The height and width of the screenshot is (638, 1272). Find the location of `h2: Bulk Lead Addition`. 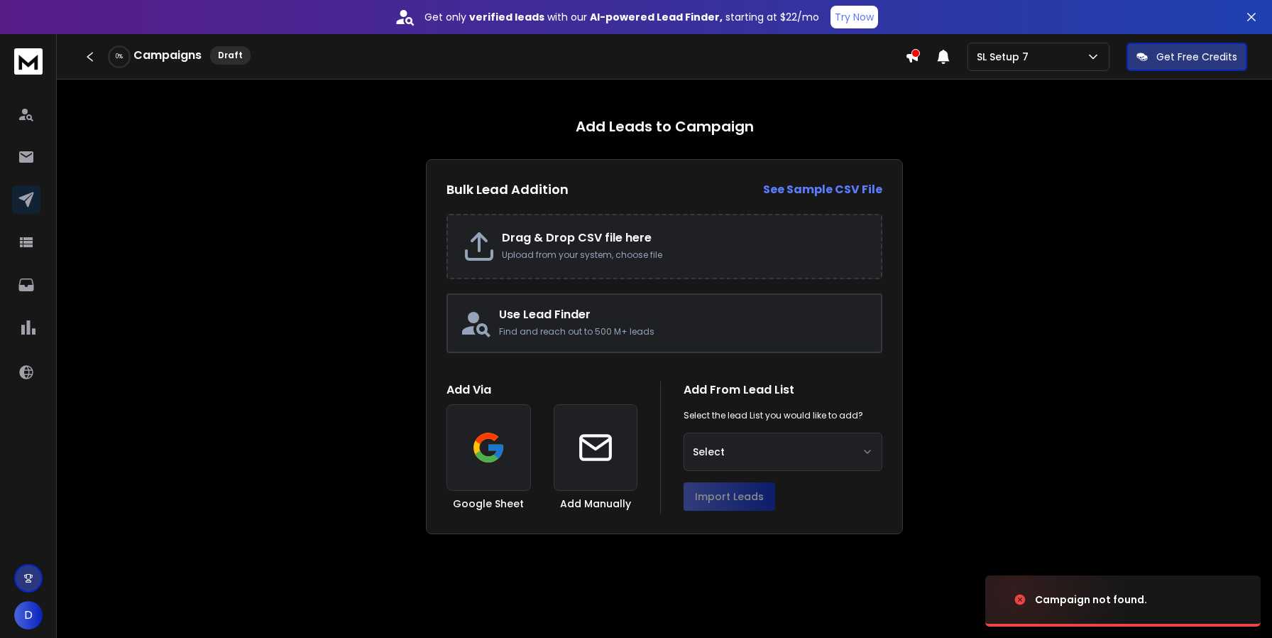

h2: Bulk Lead Addition is located at coordinates (508, 190).